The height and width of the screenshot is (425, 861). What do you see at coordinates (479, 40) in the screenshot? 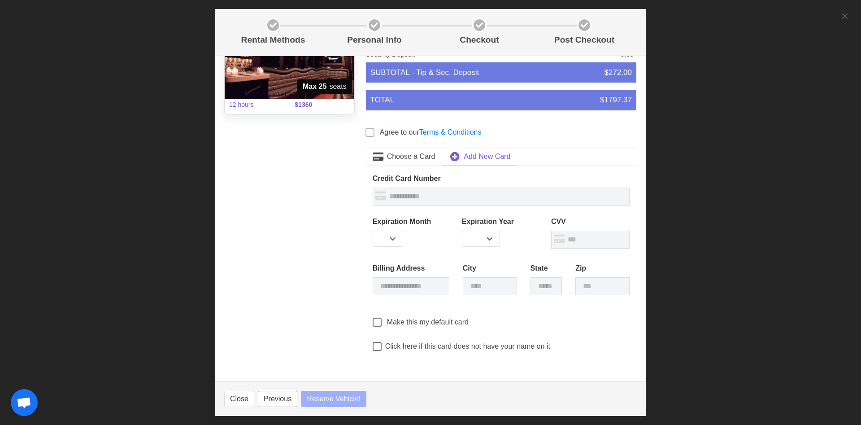
I see `p: Checkout` at bounding box center [479, 40].